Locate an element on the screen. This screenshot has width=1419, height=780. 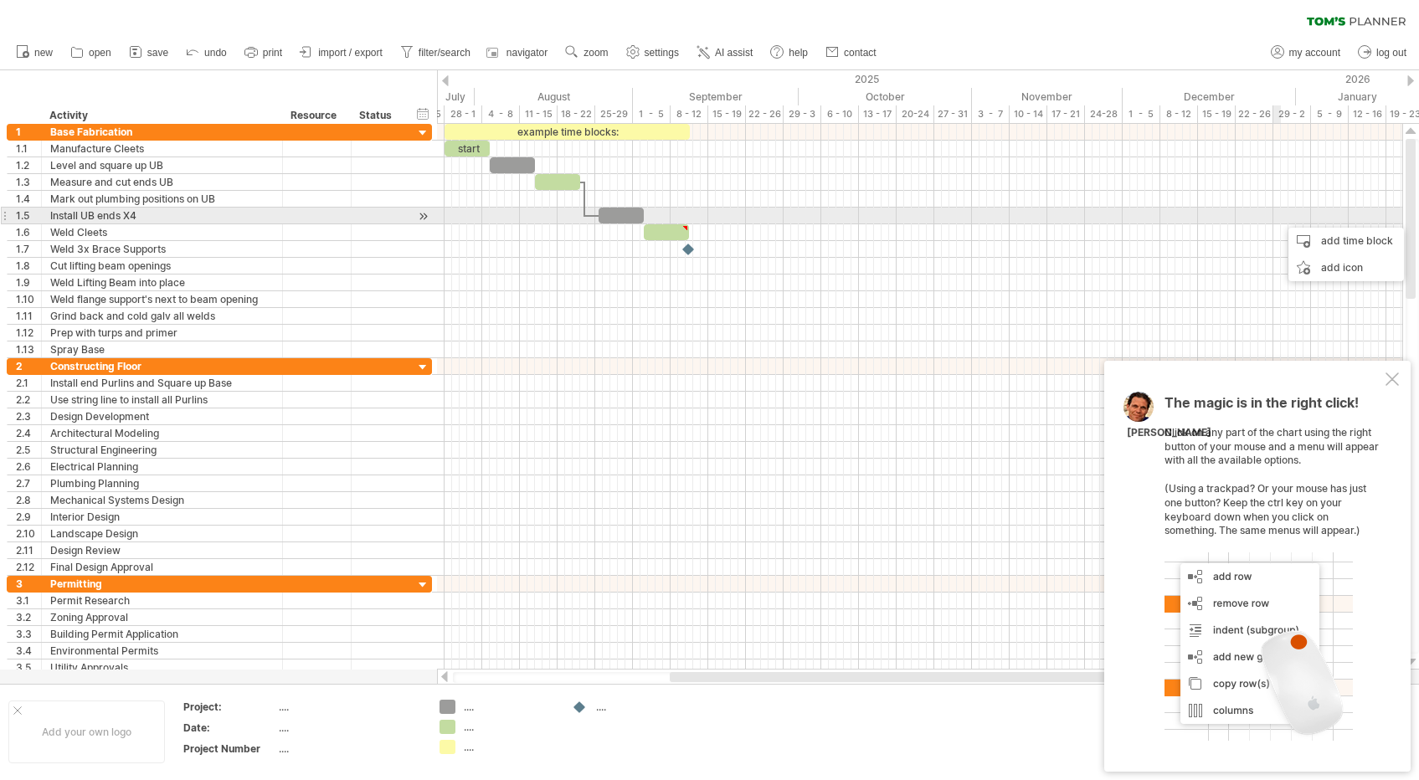
a: contact is located at coordinates (851, 53).